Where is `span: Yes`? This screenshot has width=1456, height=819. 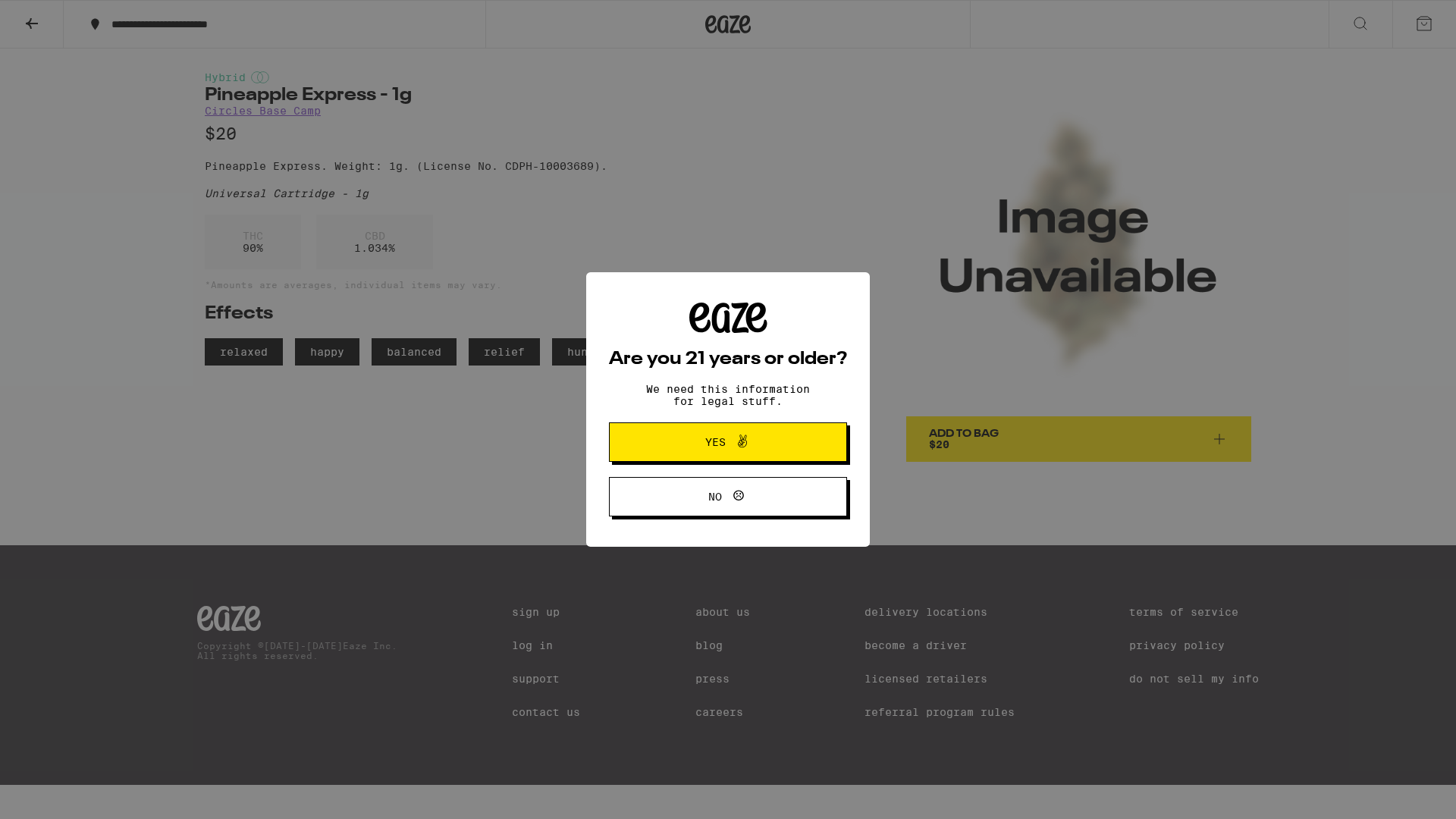
span: Yes is located at coordinates (715, 443).